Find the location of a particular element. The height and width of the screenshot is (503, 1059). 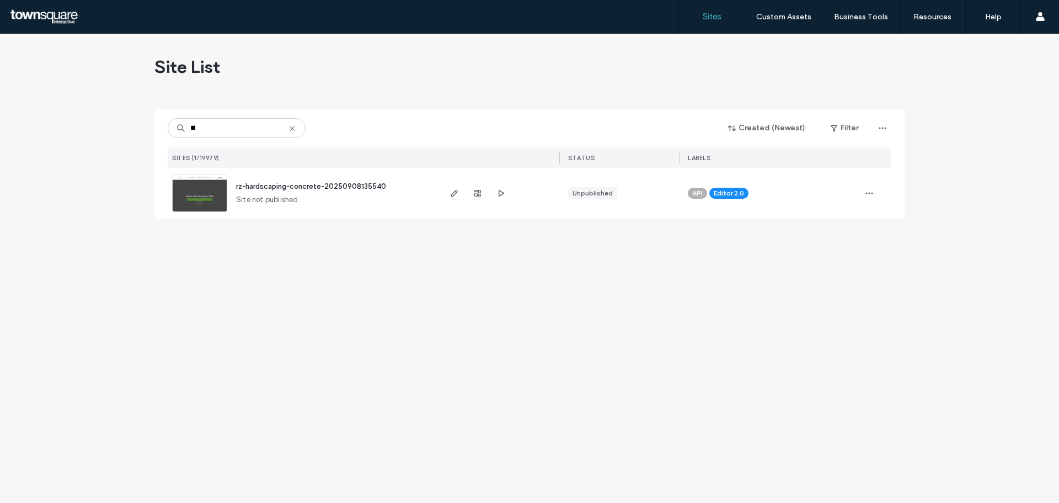

span: Editor 2.0 is located at coordinates (729, 193).